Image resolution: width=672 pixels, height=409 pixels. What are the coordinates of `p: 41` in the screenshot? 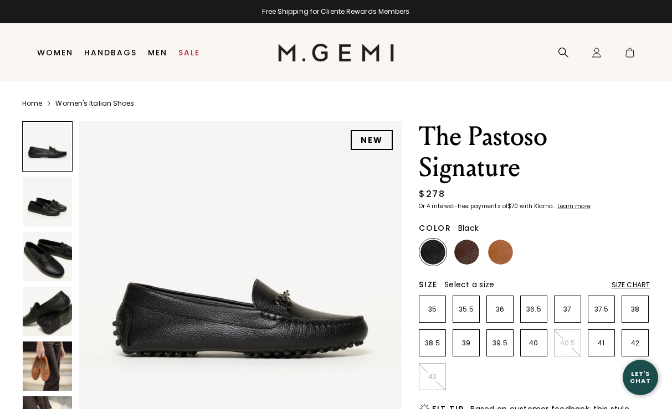 It's located at (601, 343).